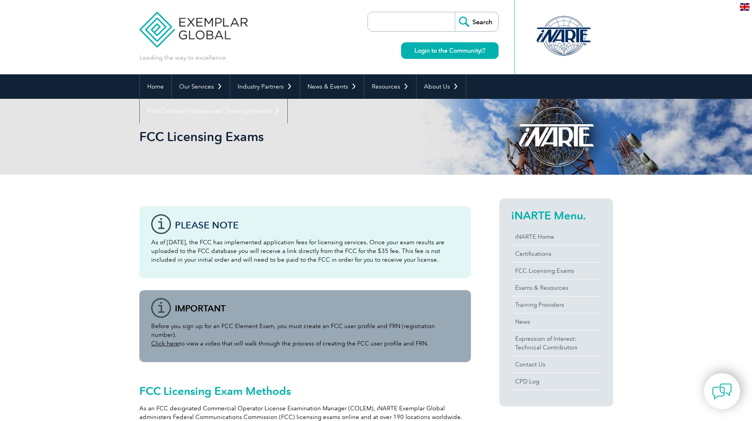  I want to click on a: News & Events, so click(332, 86).